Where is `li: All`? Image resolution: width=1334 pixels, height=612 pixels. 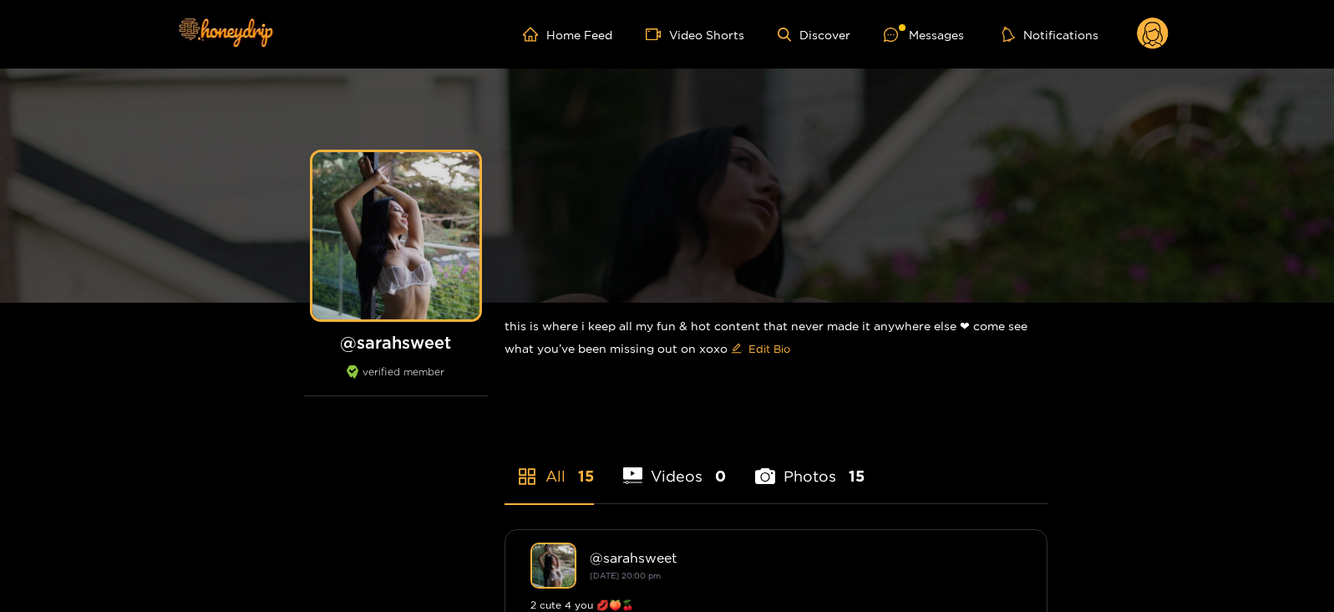
li: All is located at coordinates (549, 465).